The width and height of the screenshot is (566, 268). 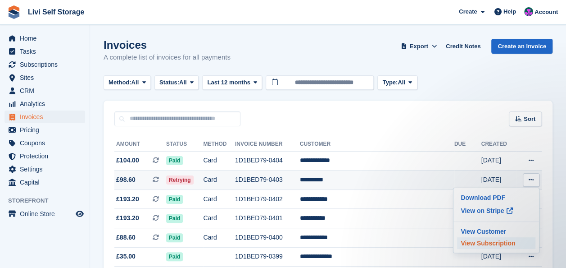 What do you see at coordinates (390, 82) in the screenshot?
I see `span: Type:` at bounding box center [390, 82].